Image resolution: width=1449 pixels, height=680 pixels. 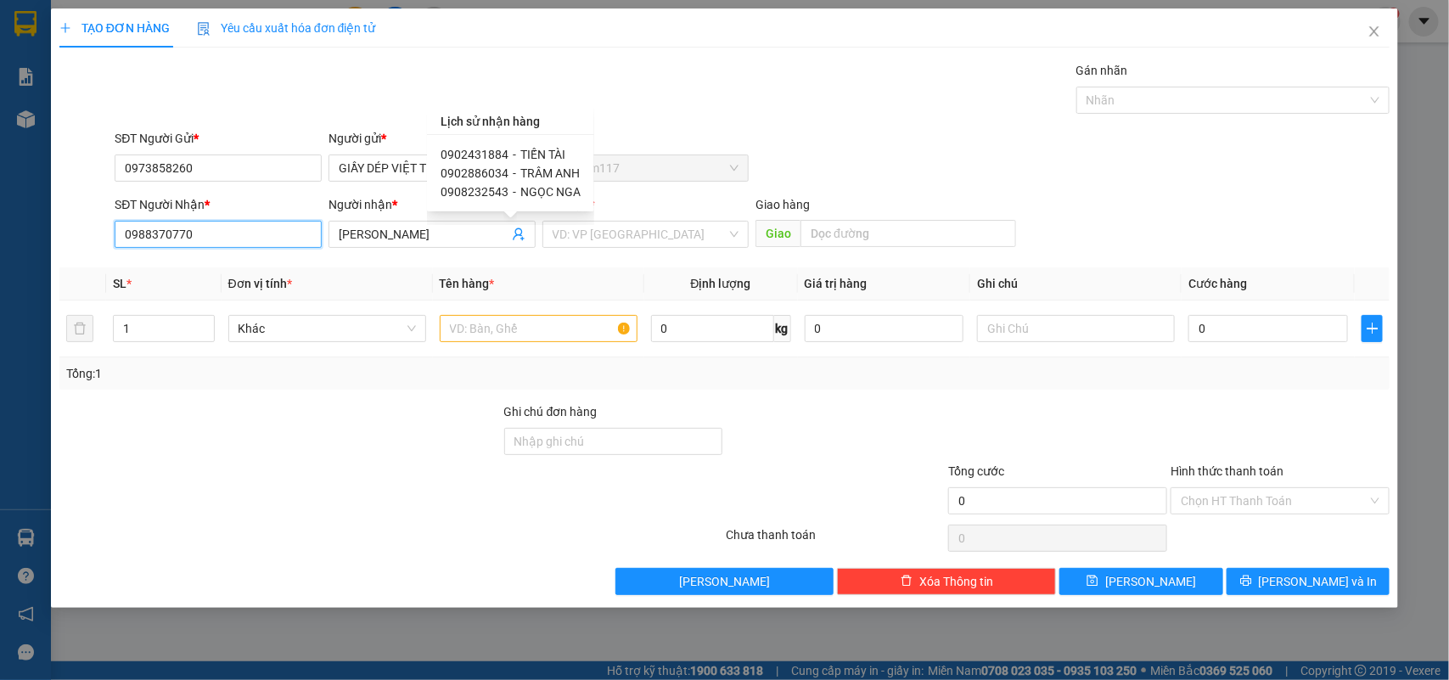 I want to click on div: KA99B7CX, so click(x=221, y=134).